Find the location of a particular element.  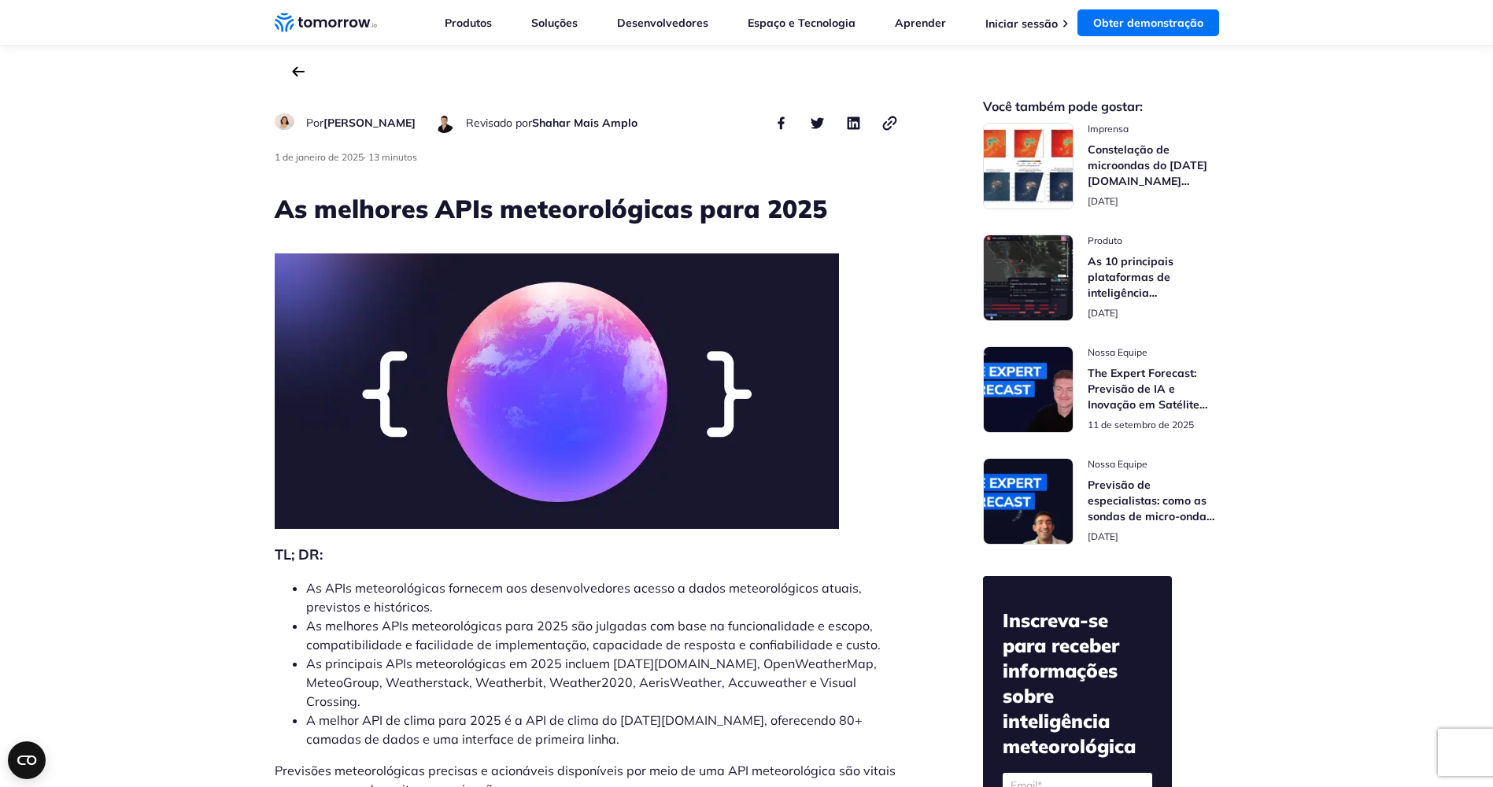

h3: As 10 principais plataformas de inteligência meteorológica para resiliência de negócios em 2025 is located at coordinates (1153, 277).